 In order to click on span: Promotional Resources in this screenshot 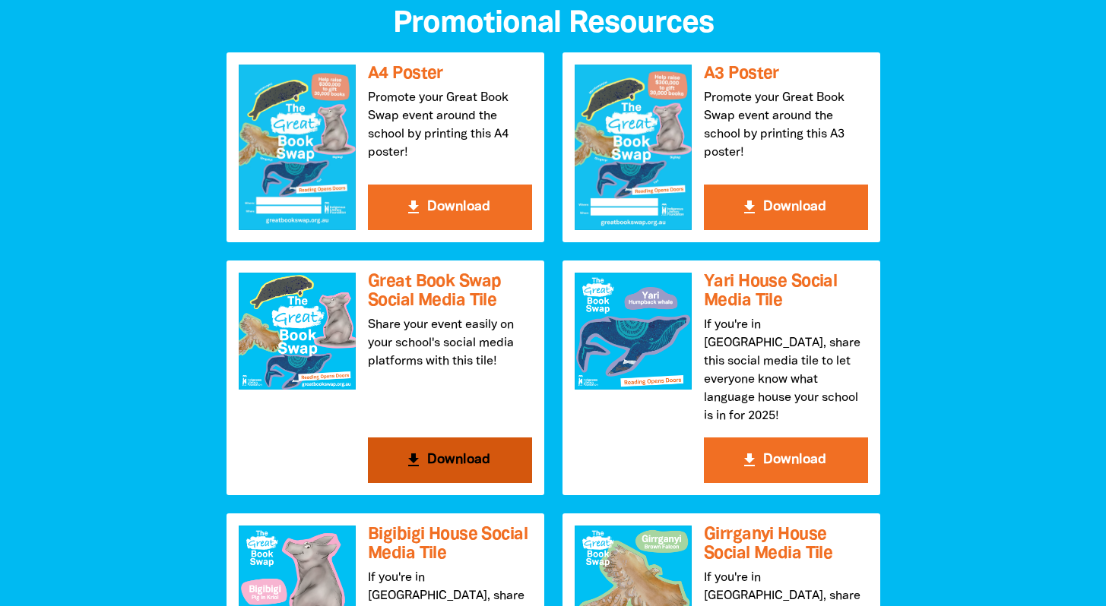, I will do `click(553, 24)`.